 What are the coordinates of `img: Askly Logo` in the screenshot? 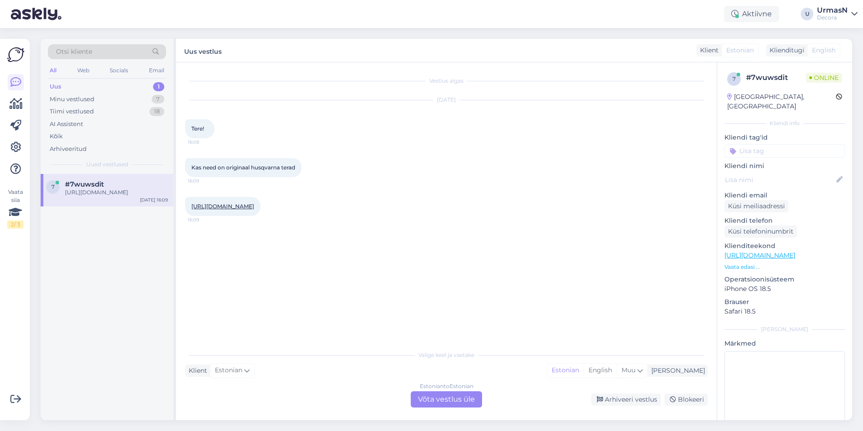 It's located at (16, 55).